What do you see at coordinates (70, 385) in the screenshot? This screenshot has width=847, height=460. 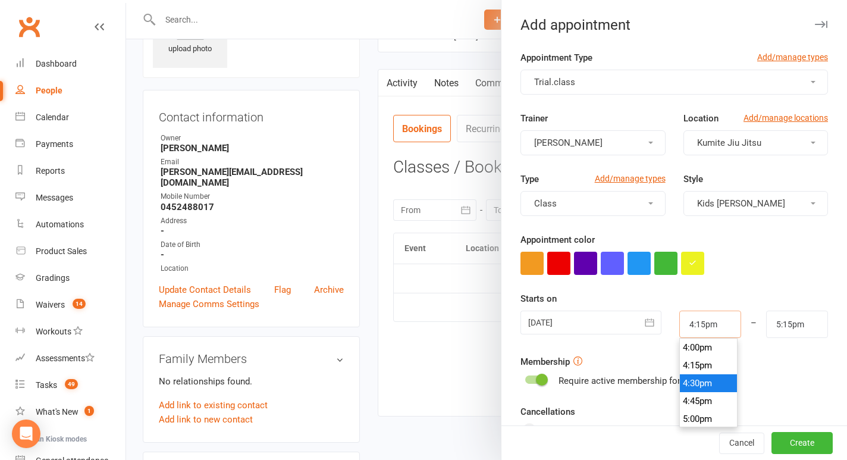 I see `a: Tasks 49` at bounding box center [70, 385].